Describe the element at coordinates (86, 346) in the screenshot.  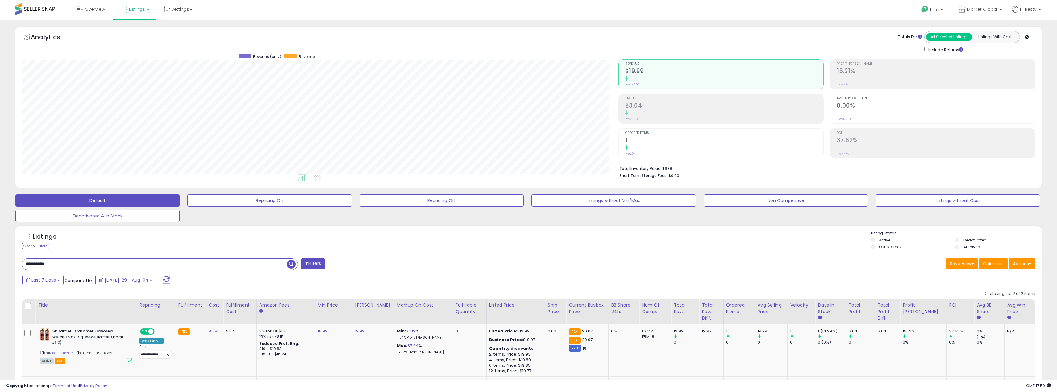
I see `div: ASIN:` at that location.